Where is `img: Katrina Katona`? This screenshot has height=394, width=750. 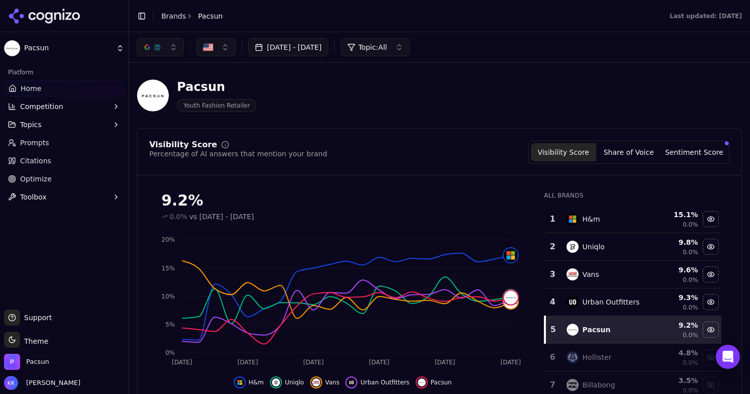 img: Katrina Katona is located at coordinates (11, 383).